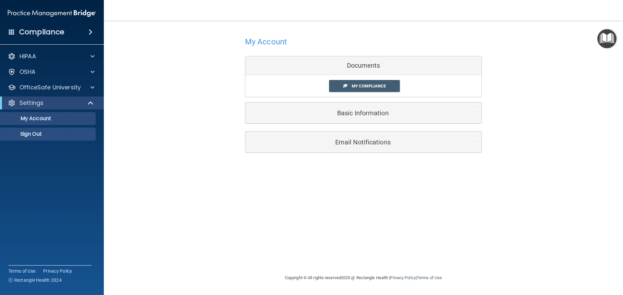 The width and height of the screenshot is (623, 295). Describe the element at coordinates (368, 86) in the screenshot. I see `span: My Compliance` at that location.